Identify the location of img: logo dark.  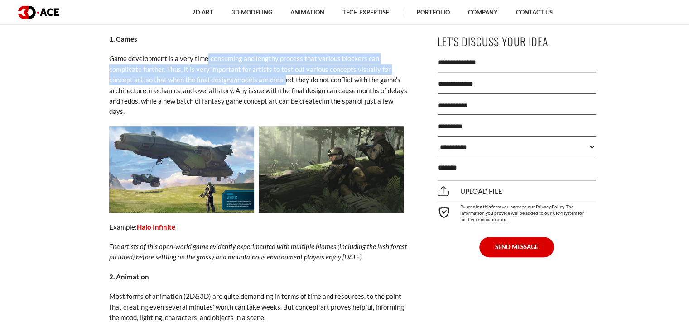
(38, 12).